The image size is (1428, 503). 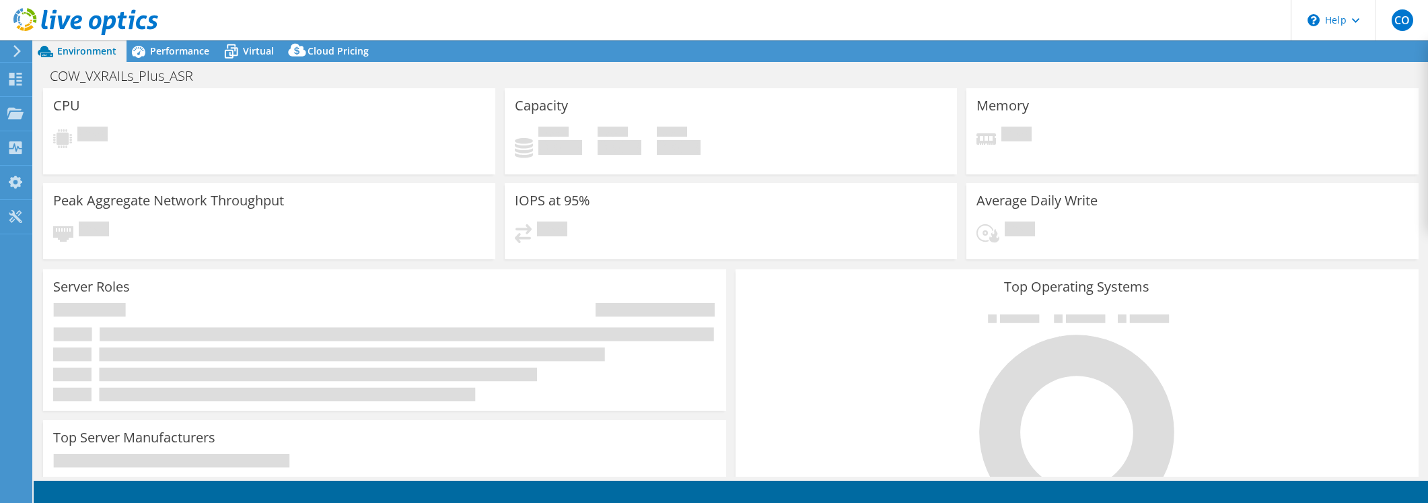 I want to click on h3: Average Daily Write, so click(x=1037, y=200).